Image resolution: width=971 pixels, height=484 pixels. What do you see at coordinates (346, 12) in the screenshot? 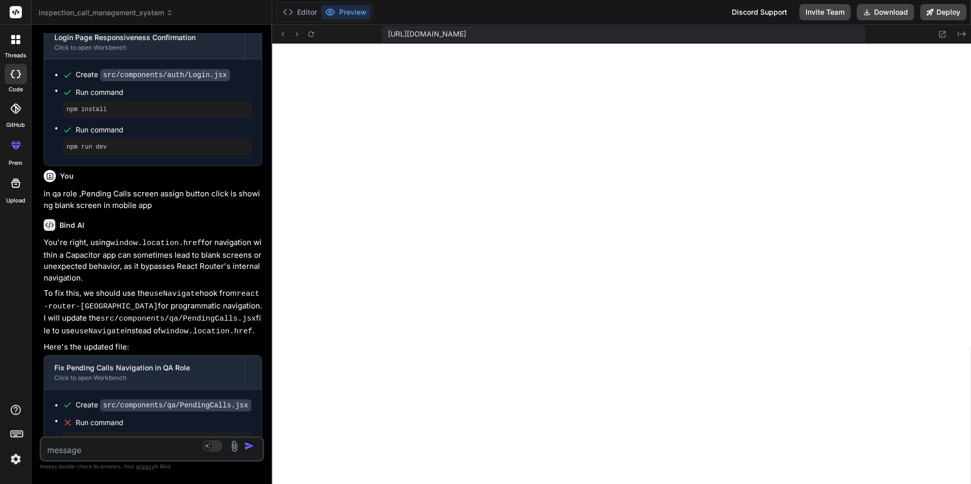
I see `button: Preview` at bounding box center [346, 12].